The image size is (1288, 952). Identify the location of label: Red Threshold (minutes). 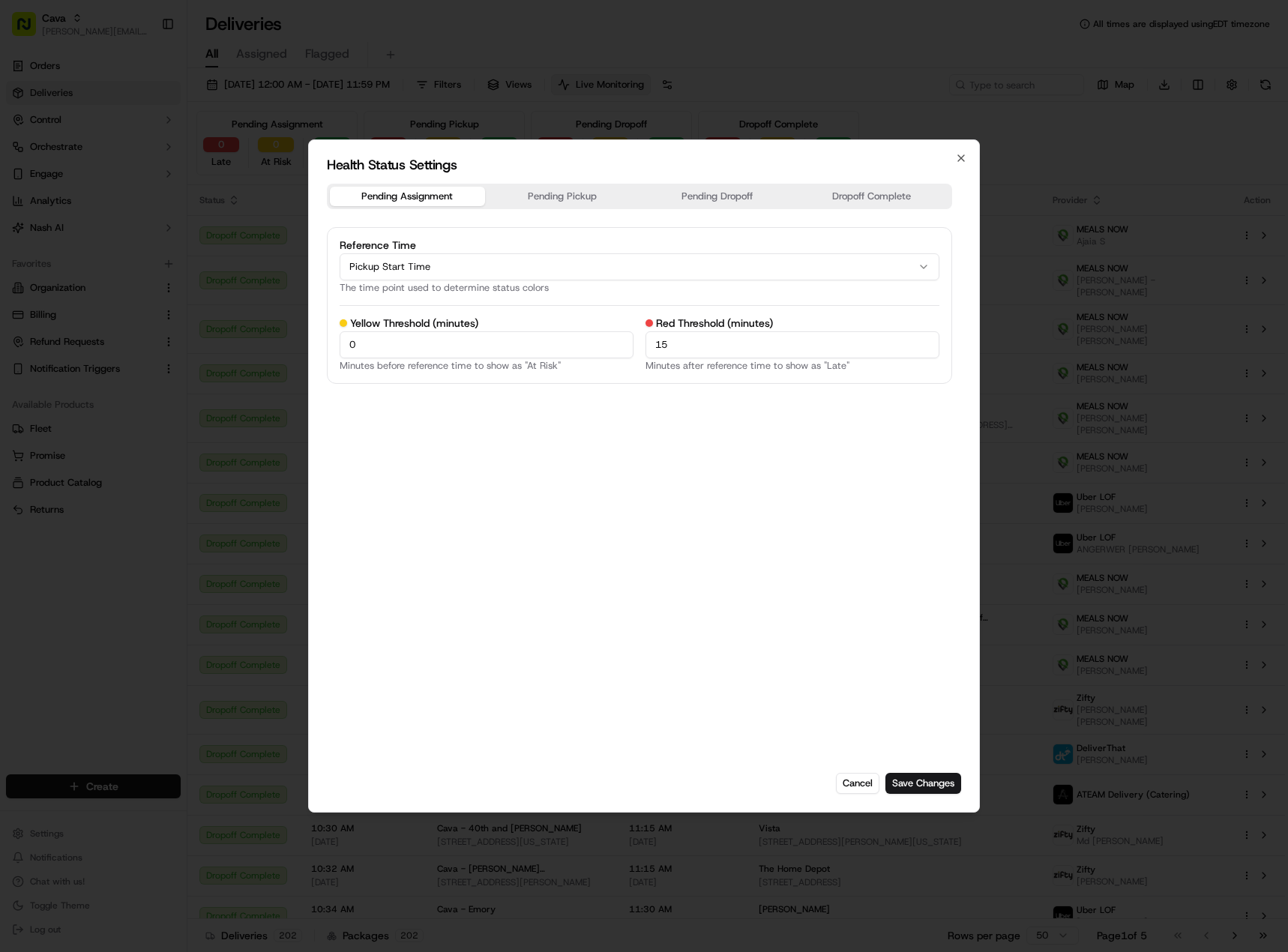
(793, 323).